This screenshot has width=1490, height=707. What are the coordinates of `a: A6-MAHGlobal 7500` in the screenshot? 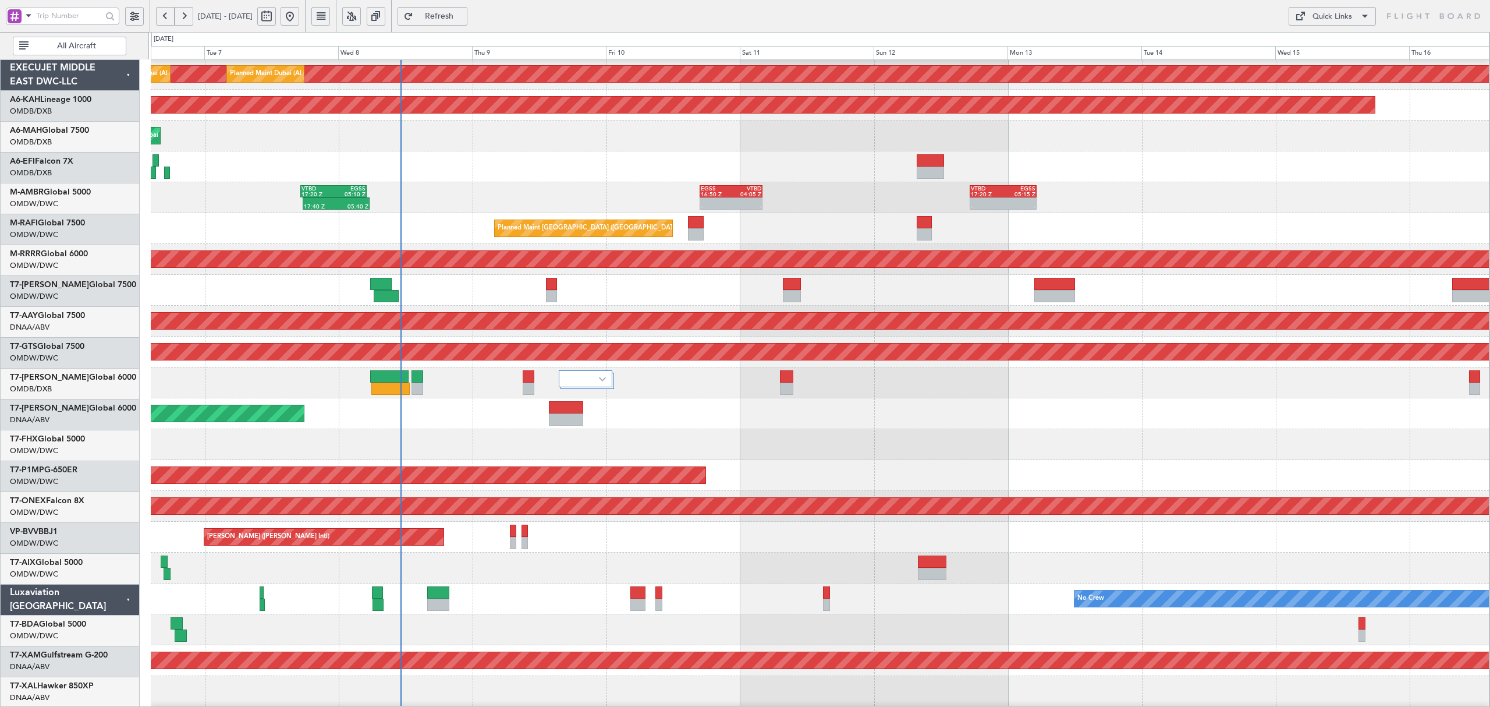 It's located at (49, 130).